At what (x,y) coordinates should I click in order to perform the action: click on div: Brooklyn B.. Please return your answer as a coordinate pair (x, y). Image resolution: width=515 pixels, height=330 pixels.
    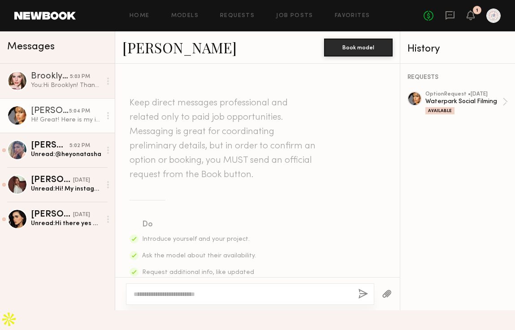
    Looking at the image, I should click on (50, 77).